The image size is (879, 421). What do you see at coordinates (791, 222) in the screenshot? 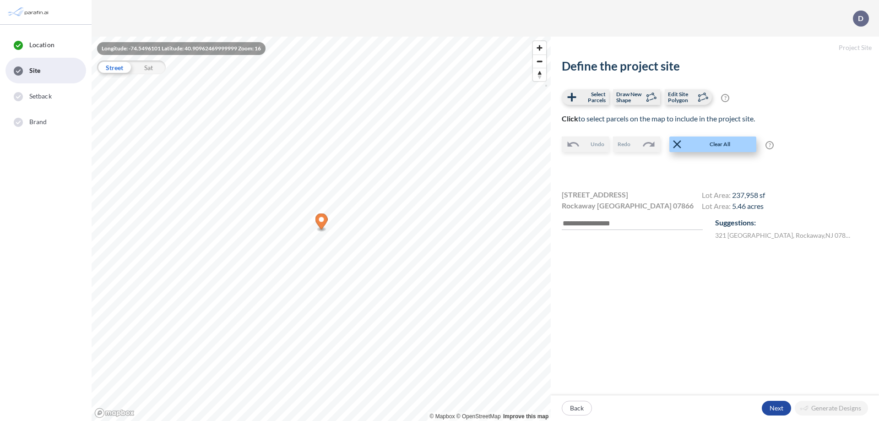
I see `p: Suggestions:` at bounding box center [791, 222].